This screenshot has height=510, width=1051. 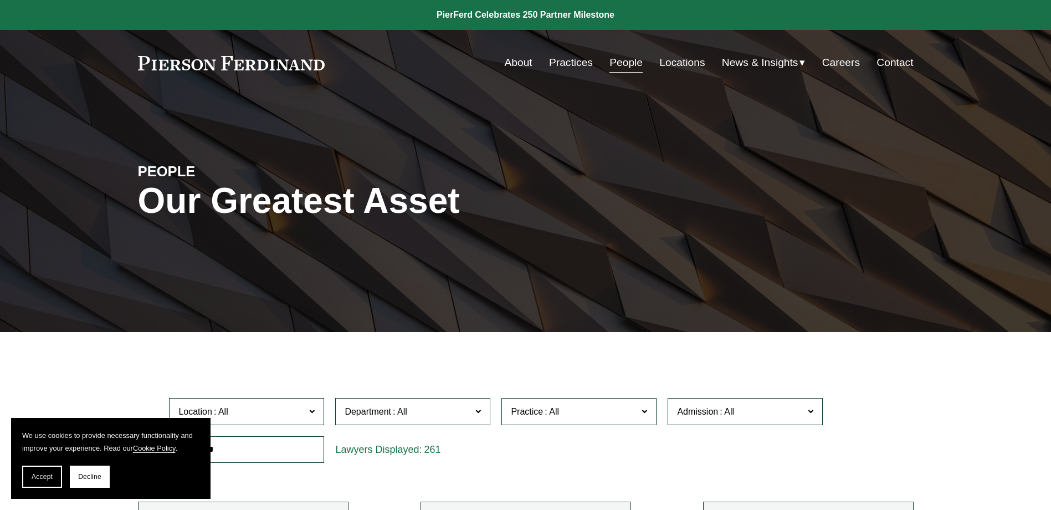 I want to click on button: Decline, so click(x=90, y=476).